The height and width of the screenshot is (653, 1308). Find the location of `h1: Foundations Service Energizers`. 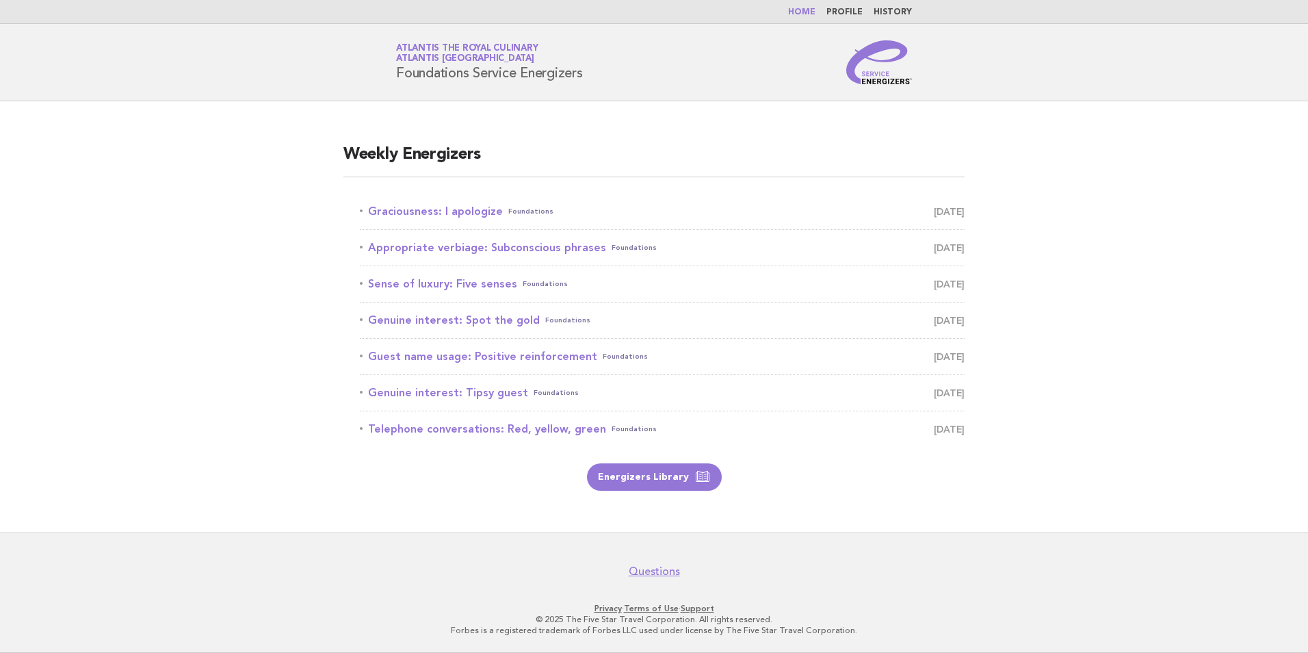

h1: Foundations Service Energizers is located at coordinates (489, 62).